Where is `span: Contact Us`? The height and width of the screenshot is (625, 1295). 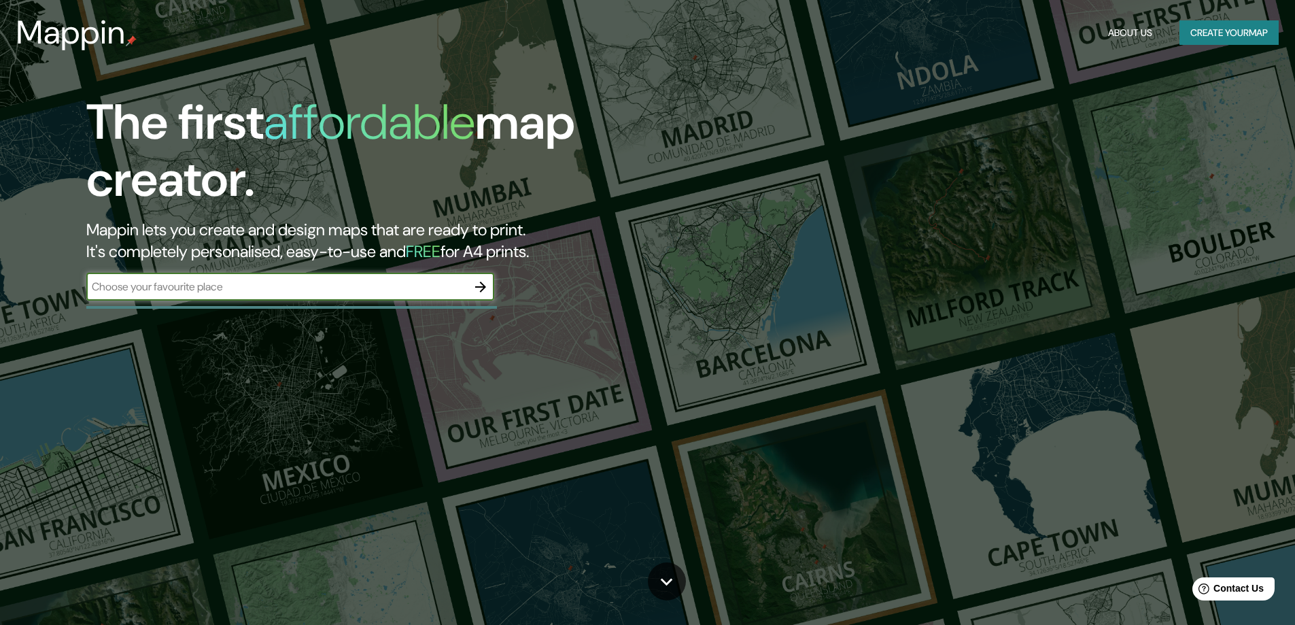
span: Contact Us is located at coordinates (65, 16).